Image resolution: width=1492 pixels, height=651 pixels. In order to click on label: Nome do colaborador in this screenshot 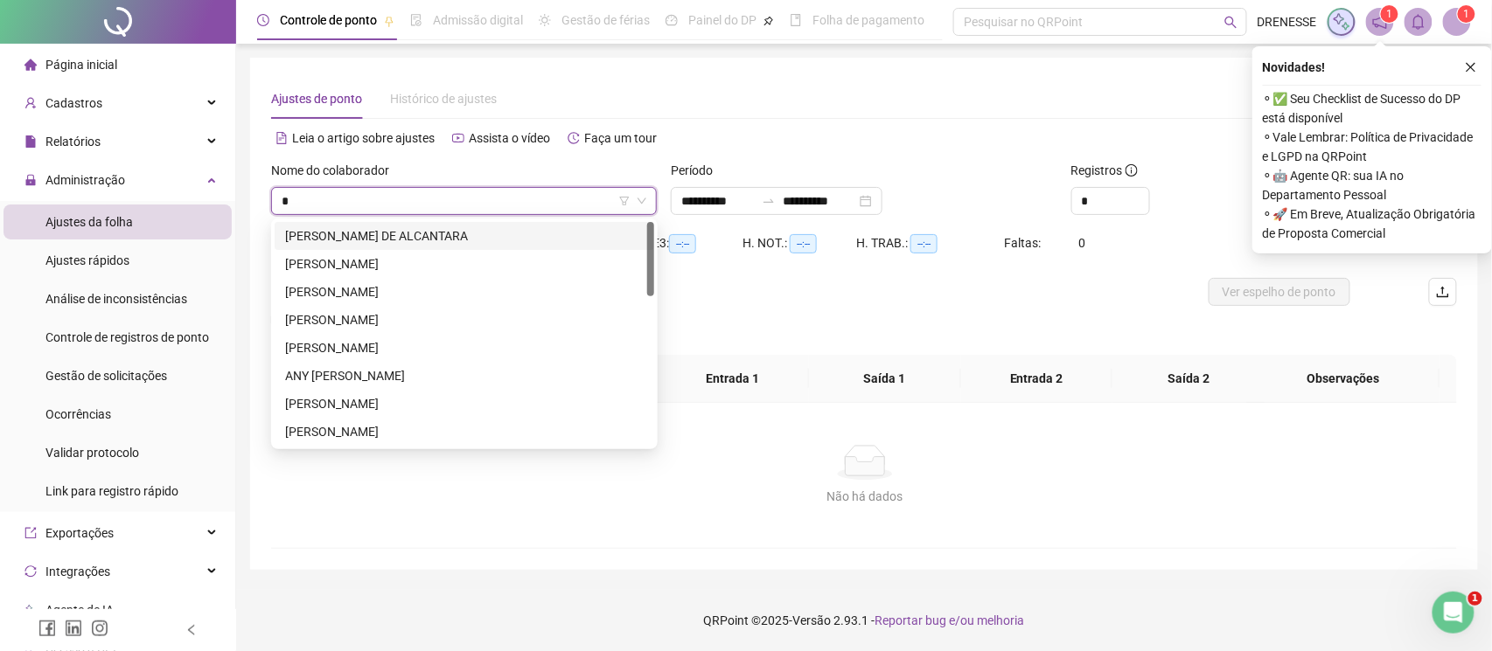, I will do `click(336, 171)`.